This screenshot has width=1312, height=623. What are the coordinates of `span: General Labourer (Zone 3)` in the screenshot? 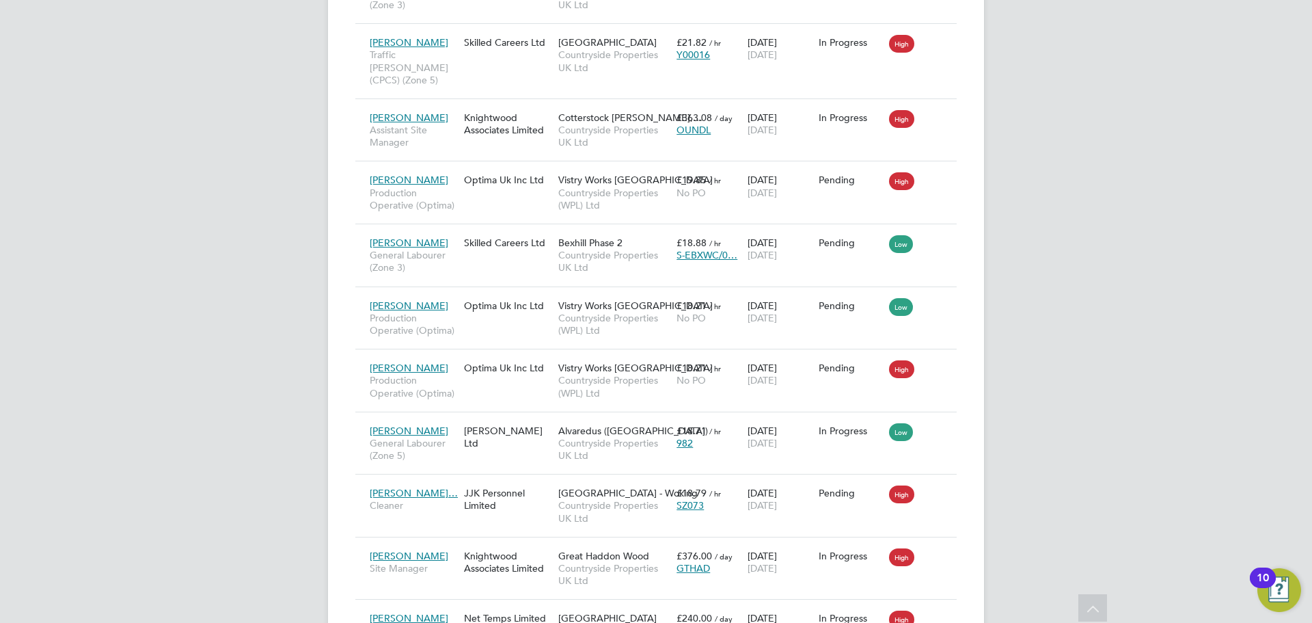 It's located at (413, 261).